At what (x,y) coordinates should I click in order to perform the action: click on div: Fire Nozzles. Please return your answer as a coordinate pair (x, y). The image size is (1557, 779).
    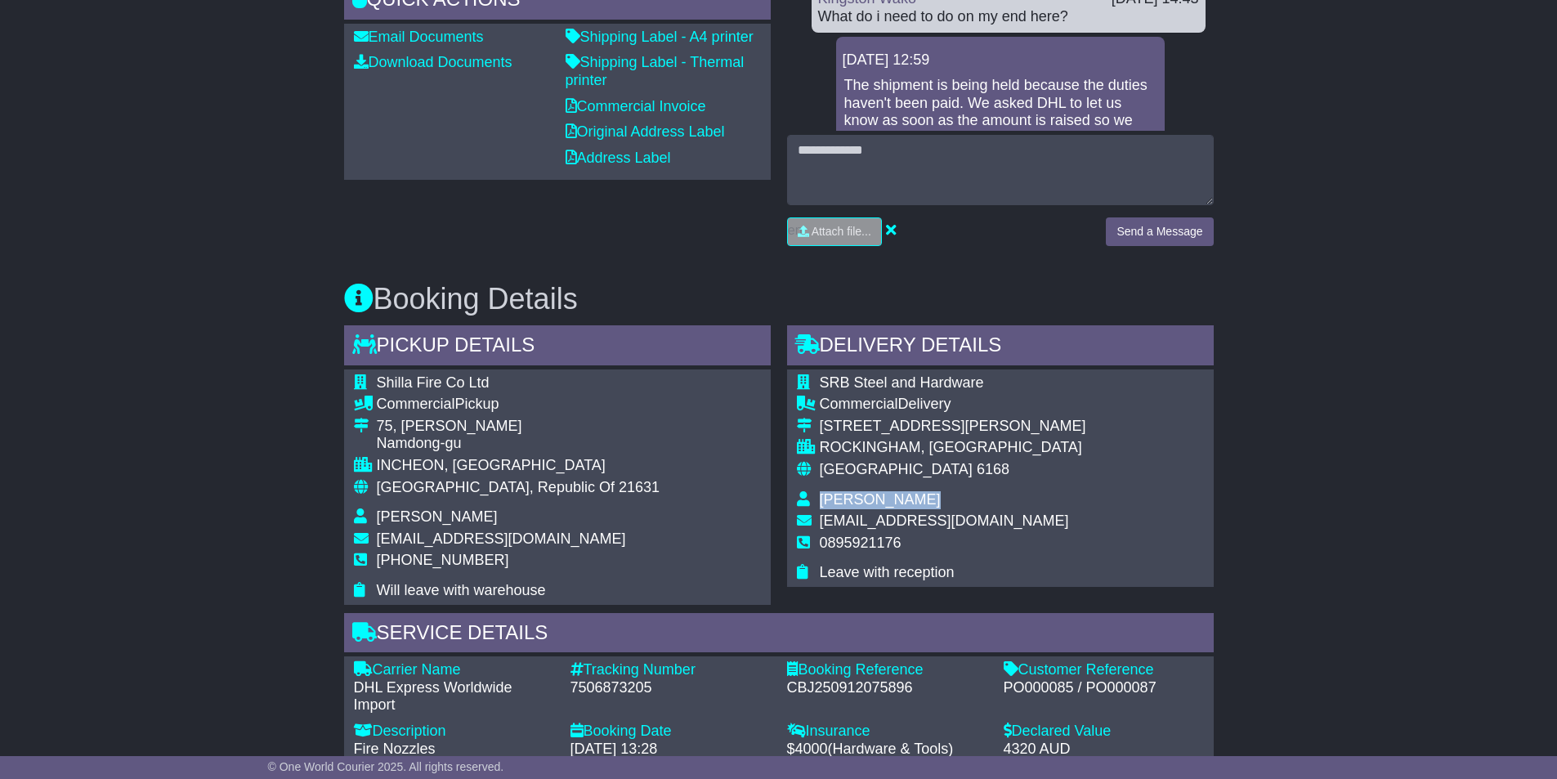
    Looking at the image, I should click on (453, 749).